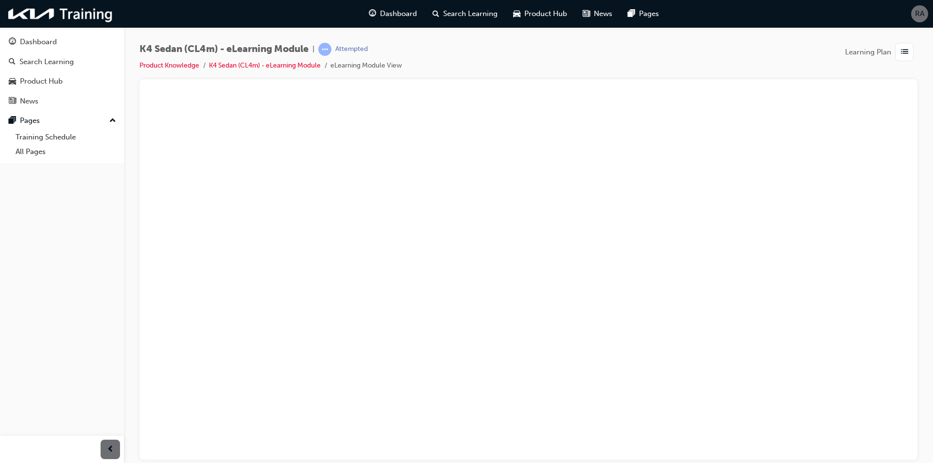 This screenshot has width=933, height=463. I want to click on div: News, so click(29, 101).